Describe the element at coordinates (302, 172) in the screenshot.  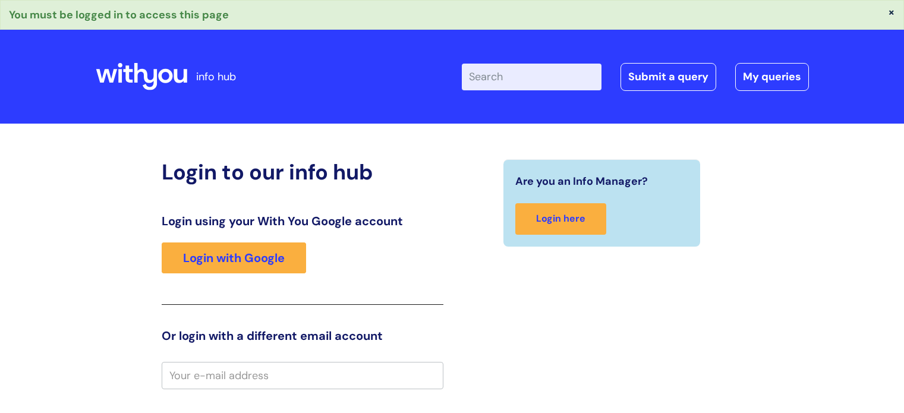
I see `h2: Login to our info hub` at that location.